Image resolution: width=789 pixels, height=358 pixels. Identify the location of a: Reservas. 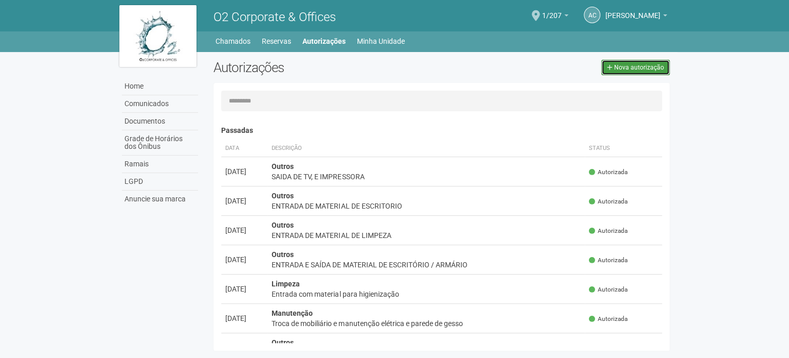
(276, 41).